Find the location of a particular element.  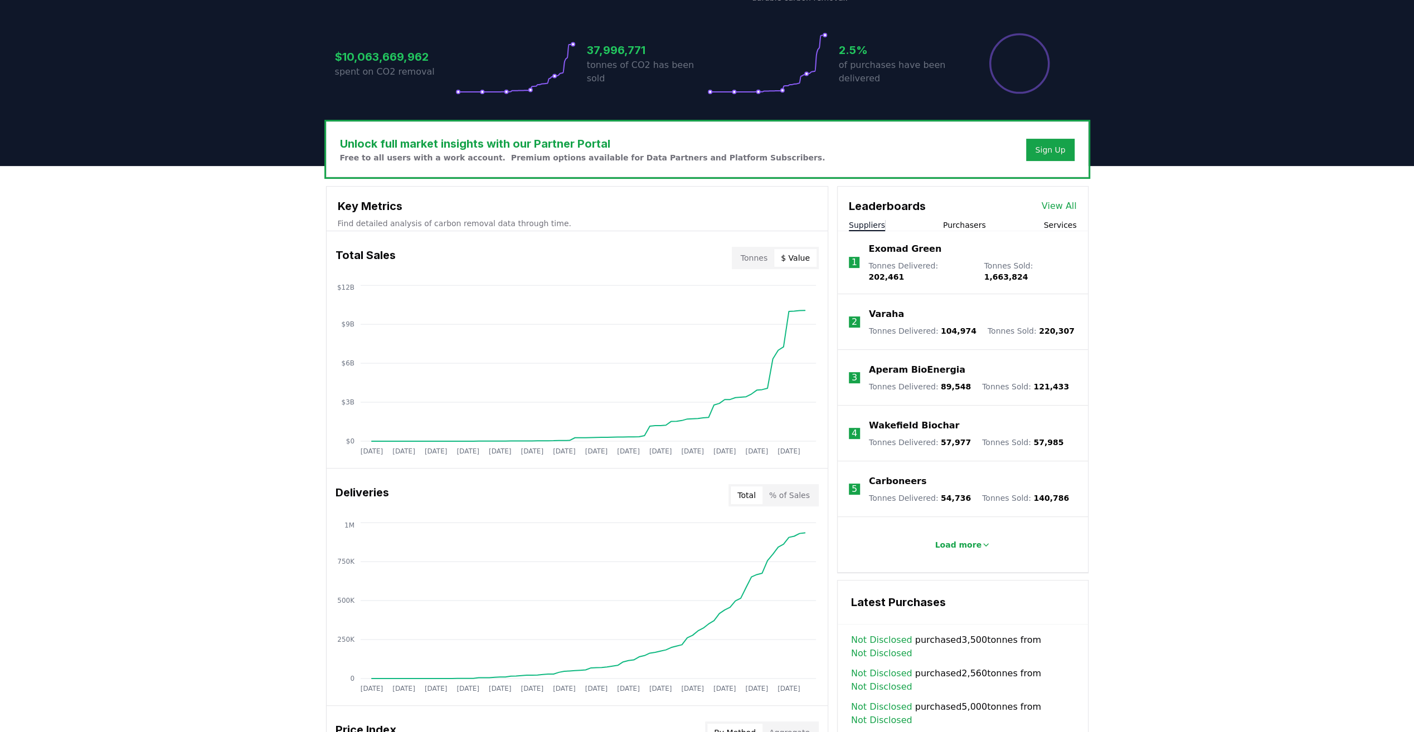

p: Aperam BioEnergia is located at coordinates (917, 370).